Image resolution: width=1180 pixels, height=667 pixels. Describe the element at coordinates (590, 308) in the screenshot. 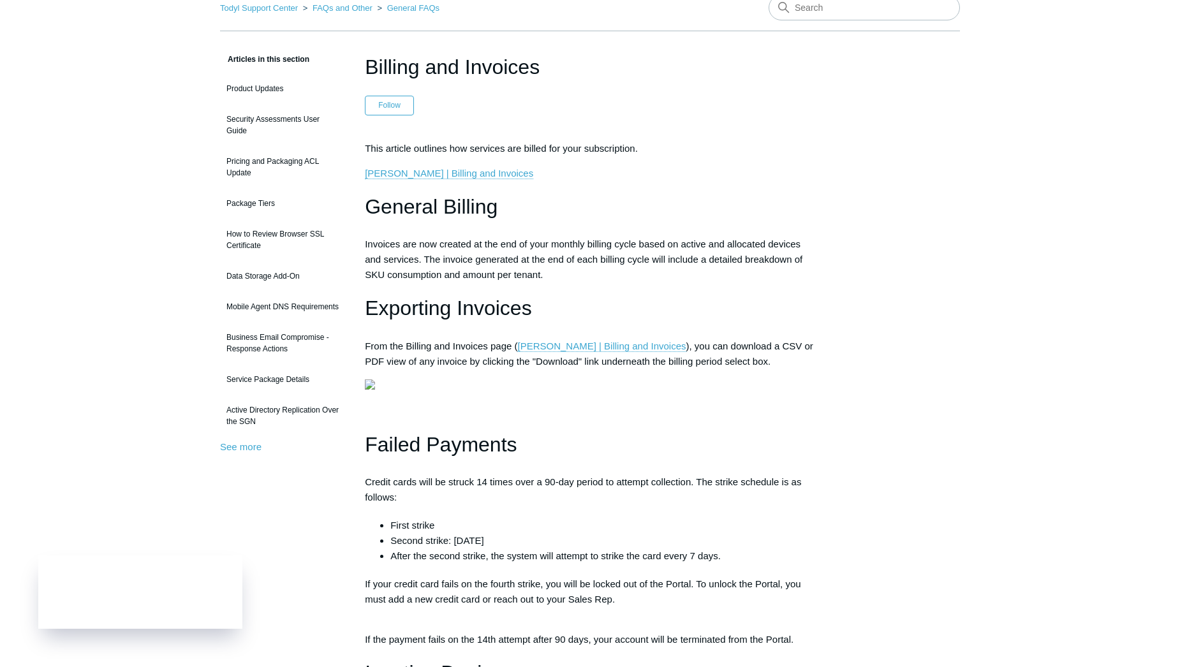

I see `h1: Exporting Invoices` at that location.